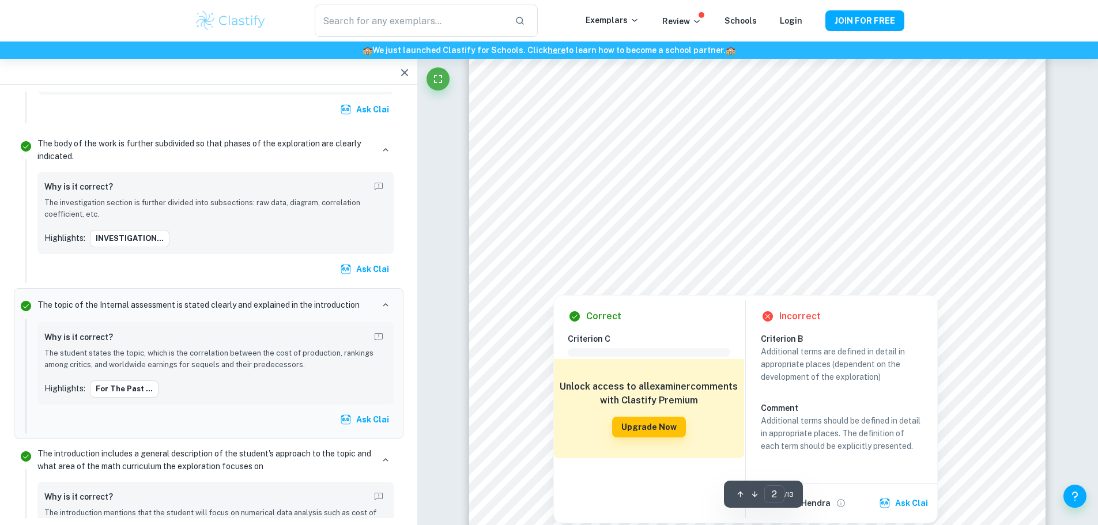 This screenshot has height=525, width=1098. Describe the element at coordinates (741, 21) in the screenshot. I see `a: Schools` at that location.